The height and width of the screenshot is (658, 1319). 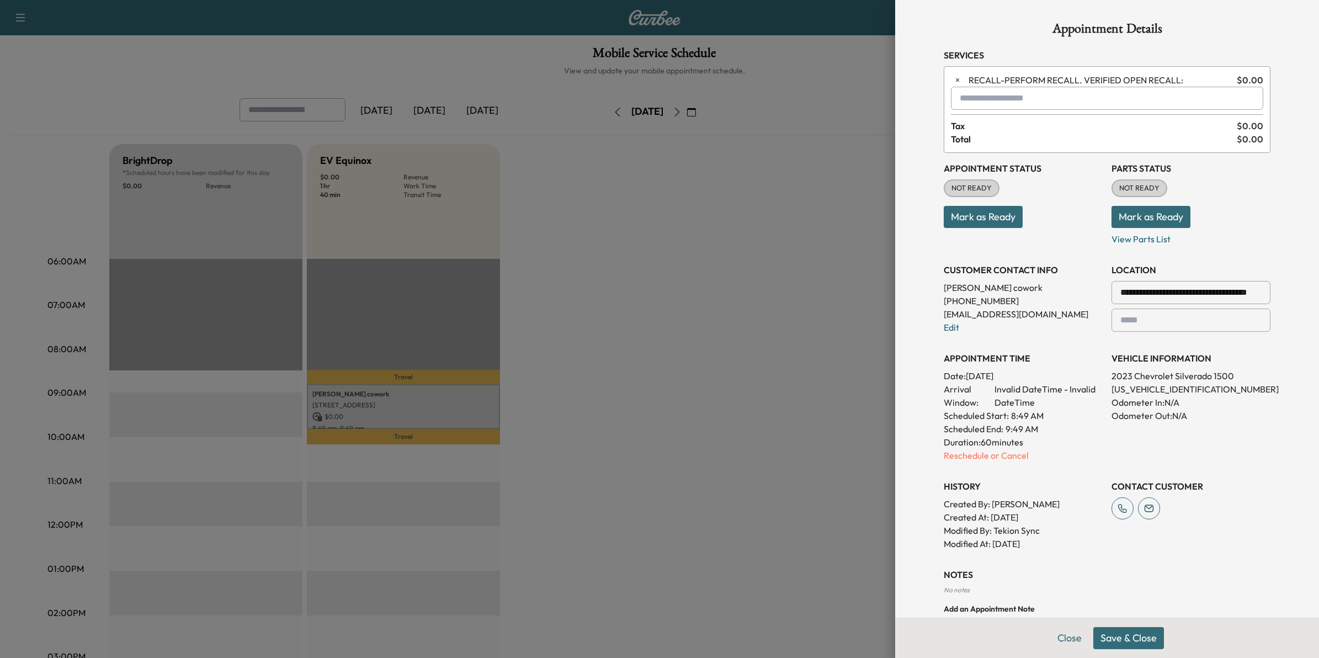 I want to click on h3: Parts Status, so click(x=1191, y=168).